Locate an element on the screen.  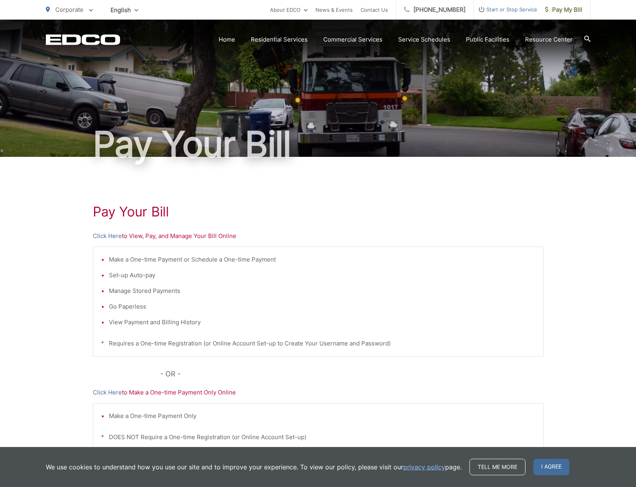
a: Public Facilities is located at coordinates (488, 40).